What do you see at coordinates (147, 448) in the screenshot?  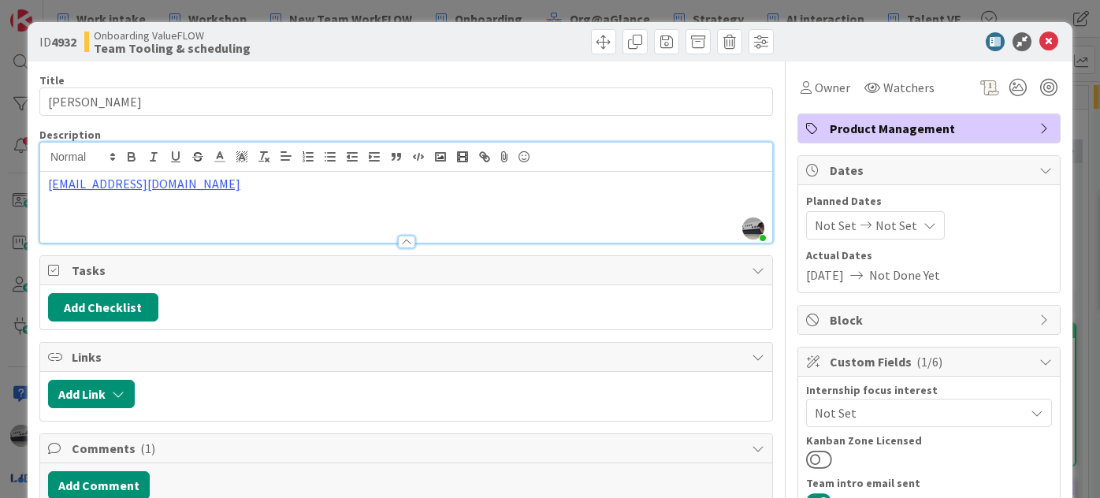 I see `span: ( 1 )` at bounding box center [147, 448].